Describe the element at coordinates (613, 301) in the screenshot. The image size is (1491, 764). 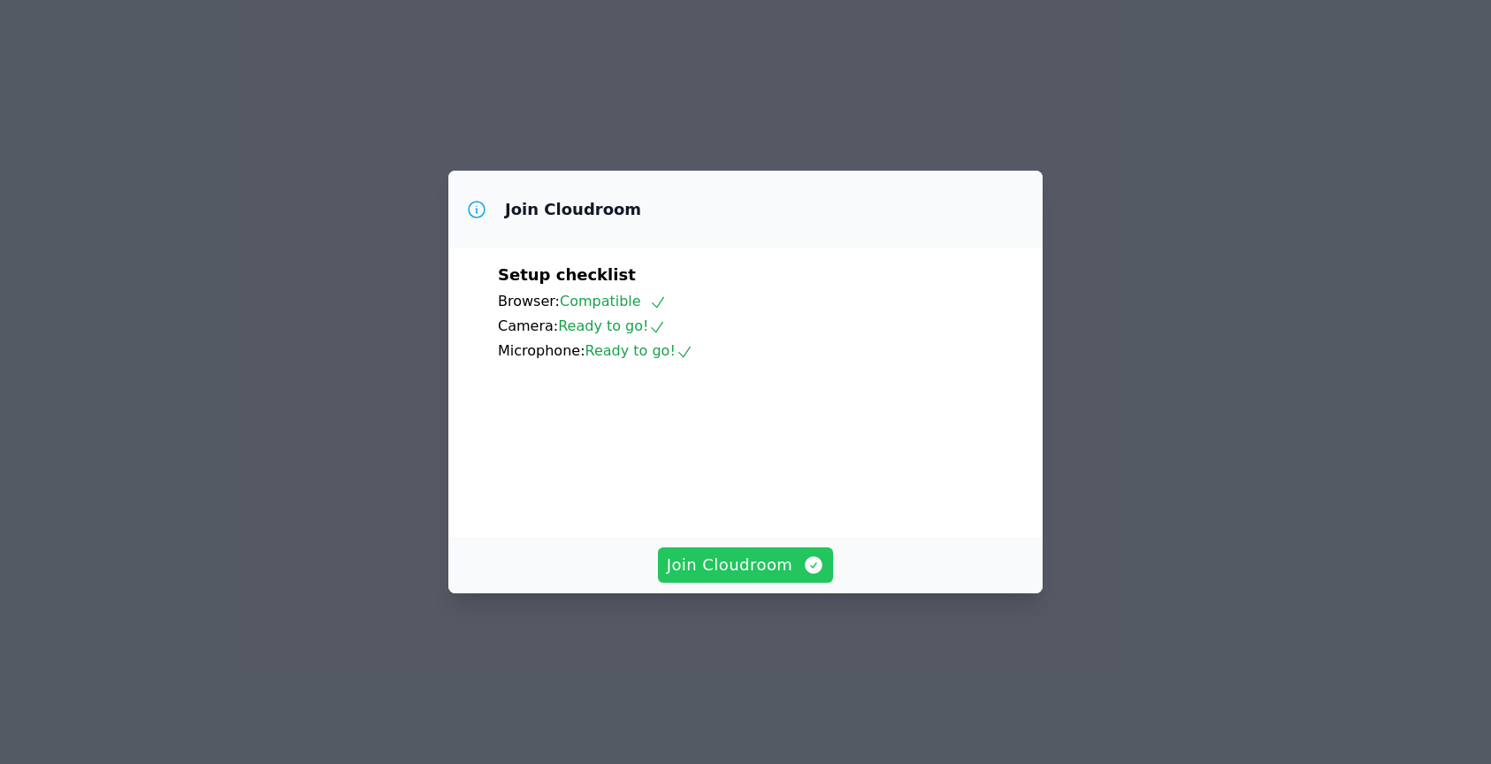
I see `span: Compatible` at that location.